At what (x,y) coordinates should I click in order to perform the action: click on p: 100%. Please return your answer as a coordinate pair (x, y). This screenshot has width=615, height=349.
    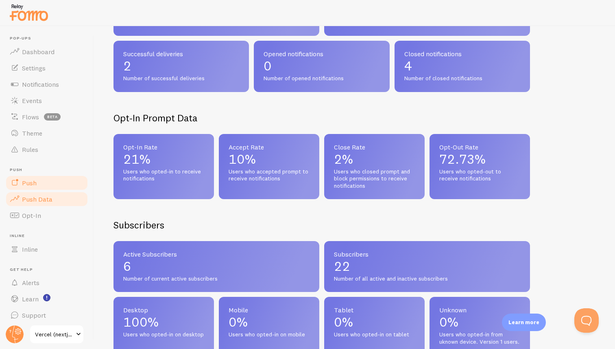
    Looking at the image, I should click on (164, 322).